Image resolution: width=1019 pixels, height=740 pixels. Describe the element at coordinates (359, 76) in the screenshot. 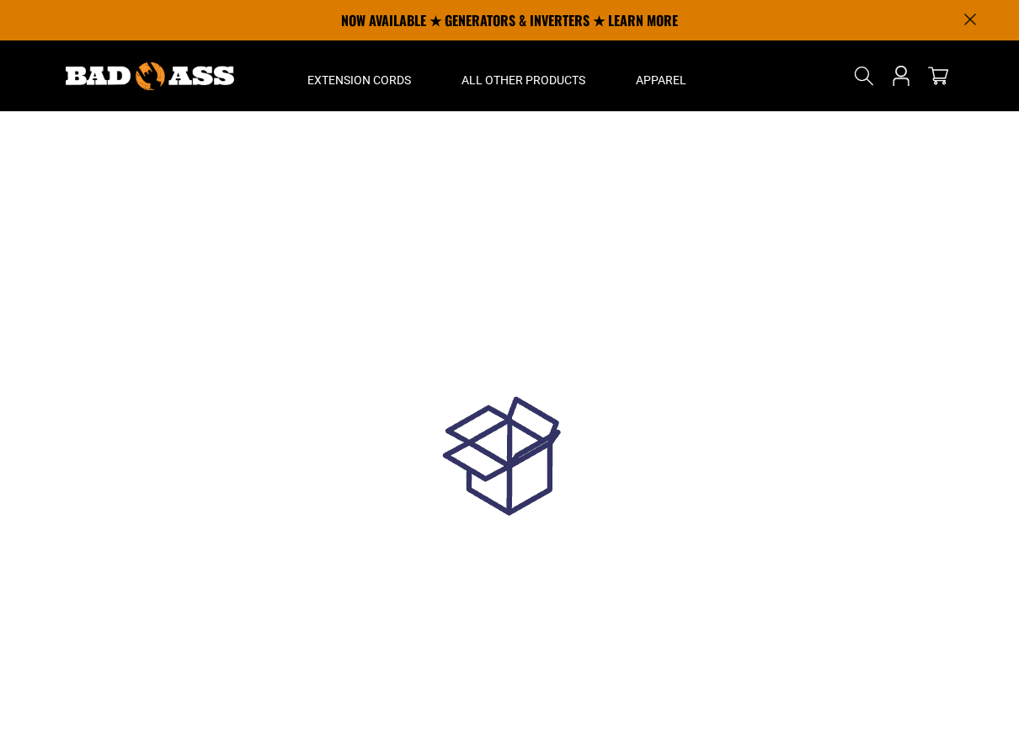

I see `summary: Extension Cords` at that location.